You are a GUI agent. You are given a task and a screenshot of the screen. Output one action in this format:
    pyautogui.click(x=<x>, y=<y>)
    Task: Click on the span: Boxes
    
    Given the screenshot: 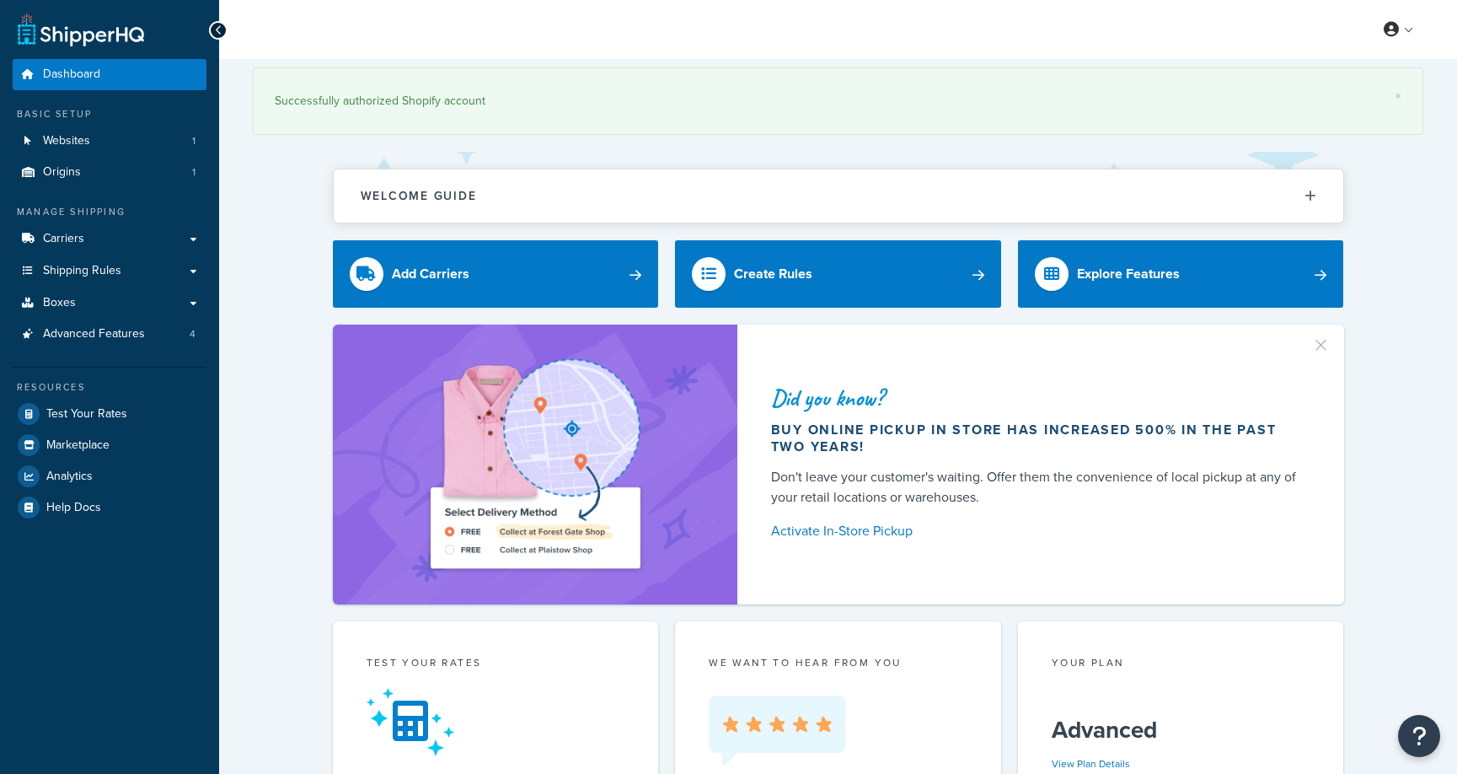 What is the action you would take?
    pyautogui.click(x=59, y=303)
    